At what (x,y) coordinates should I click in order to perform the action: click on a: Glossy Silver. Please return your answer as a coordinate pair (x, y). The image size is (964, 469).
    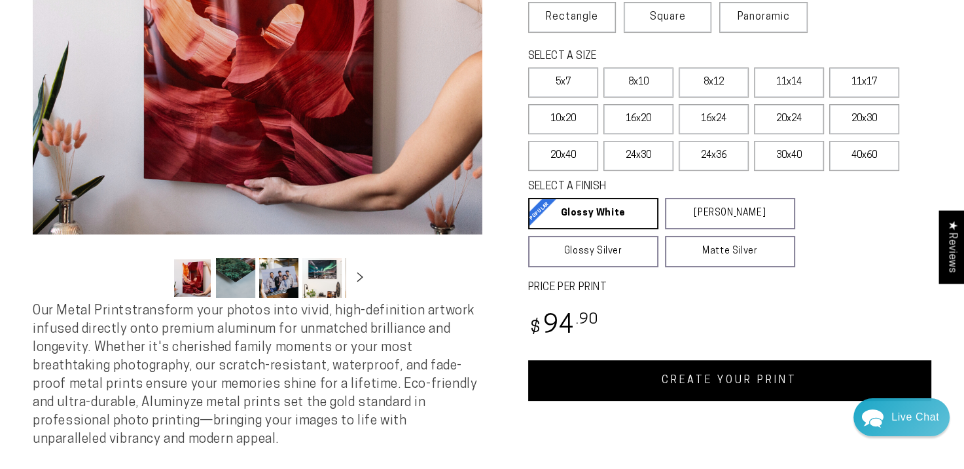
    Looking at the image, I should click on (593, 251).